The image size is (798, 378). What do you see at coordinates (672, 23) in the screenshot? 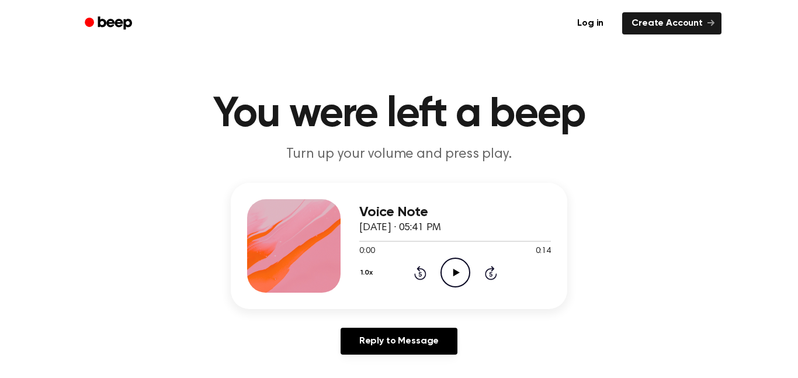
I see `a: Create Account` at bounding box center [672, 23].